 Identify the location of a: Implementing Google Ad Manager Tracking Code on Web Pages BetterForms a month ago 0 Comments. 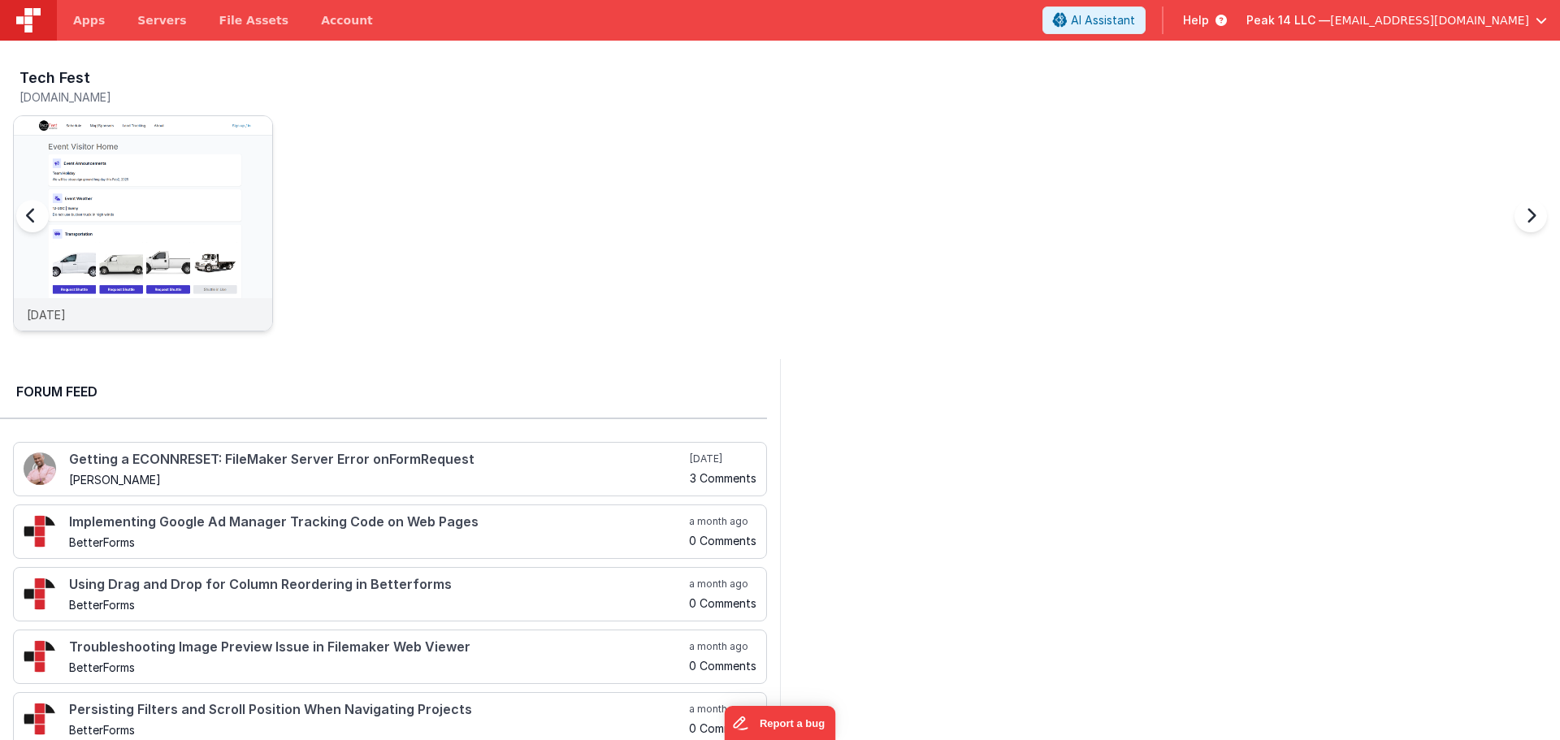
(390, 531).